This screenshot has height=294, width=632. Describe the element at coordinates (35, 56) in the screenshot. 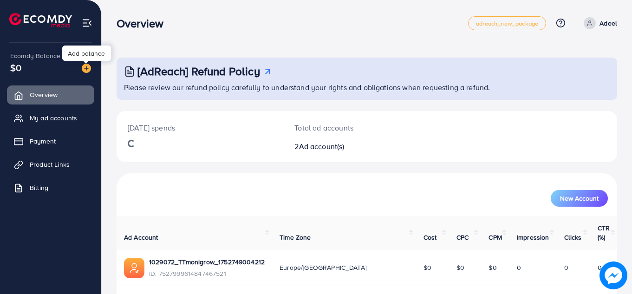

I see `span: Ecomdy Balance` at that location.